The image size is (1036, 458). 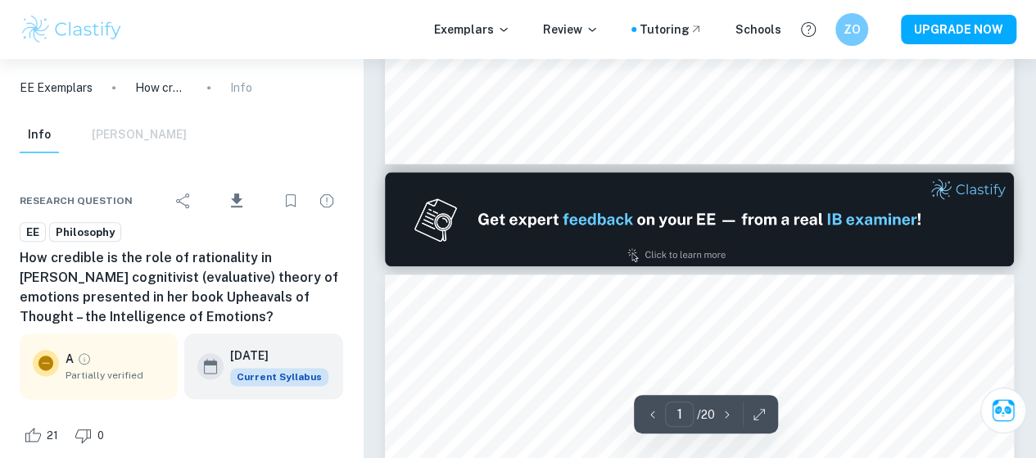 I want to click on button: UPGRADE NOW, so click(x=958, y=29).